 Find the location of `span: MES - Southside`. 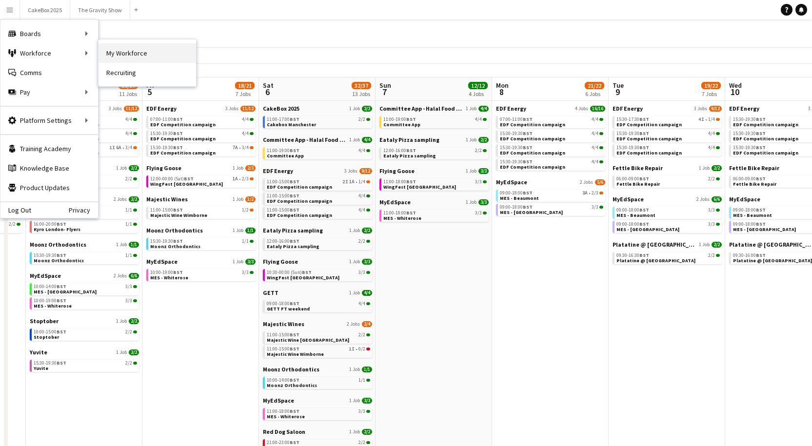

span: MES - Southside is located at coordinates (531, 212).